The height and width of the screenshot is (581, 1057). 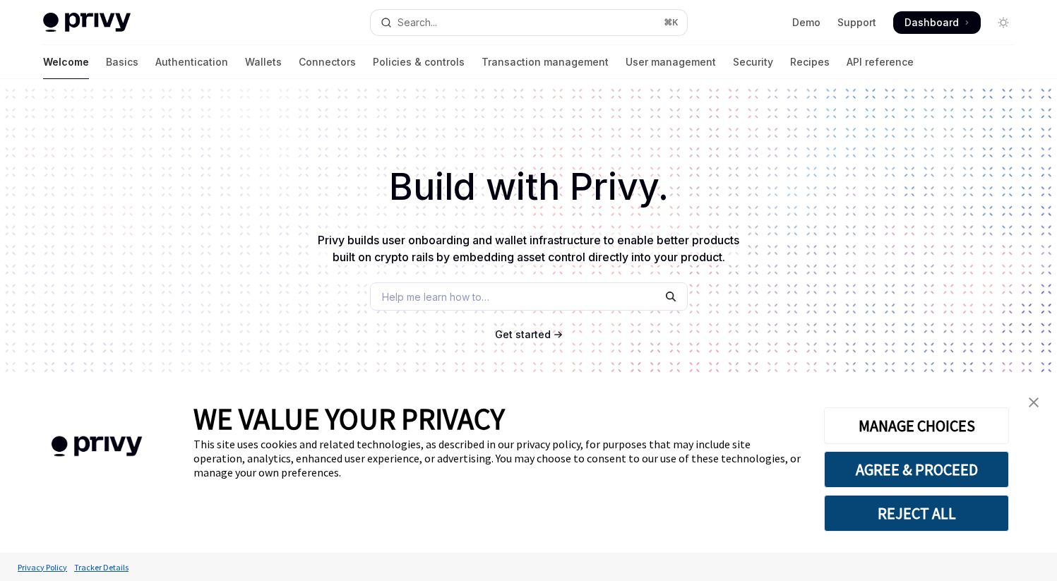 I want to click on a: Basics, so click(x=122, y=62).